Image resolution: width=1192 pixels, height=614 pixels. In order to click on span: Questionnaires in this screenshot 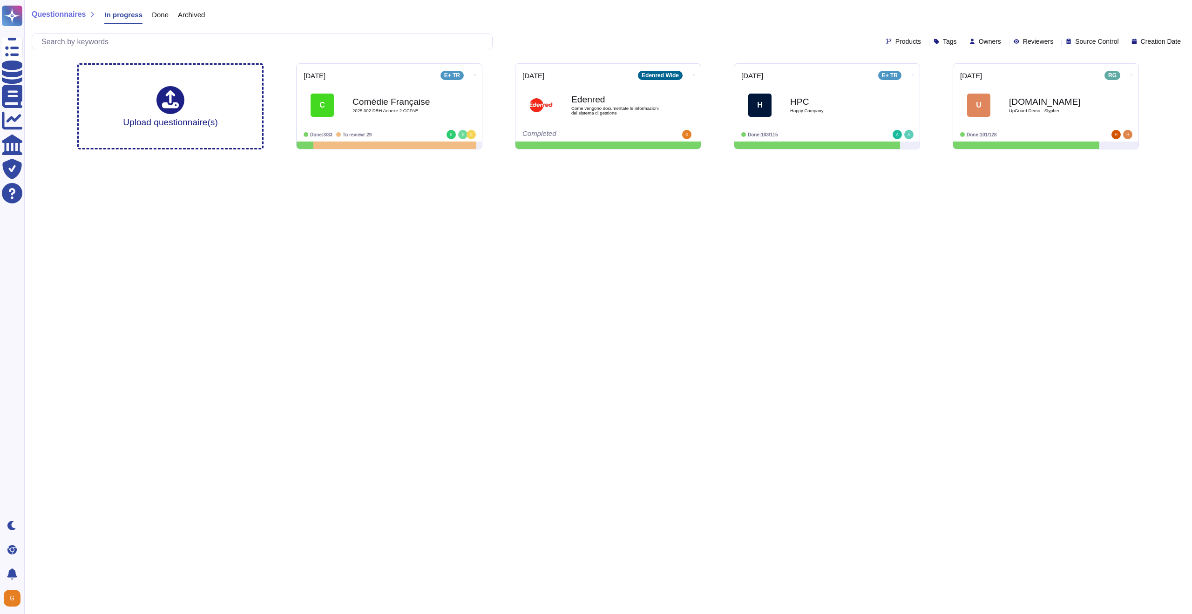, I will do `click(59, 14)`.